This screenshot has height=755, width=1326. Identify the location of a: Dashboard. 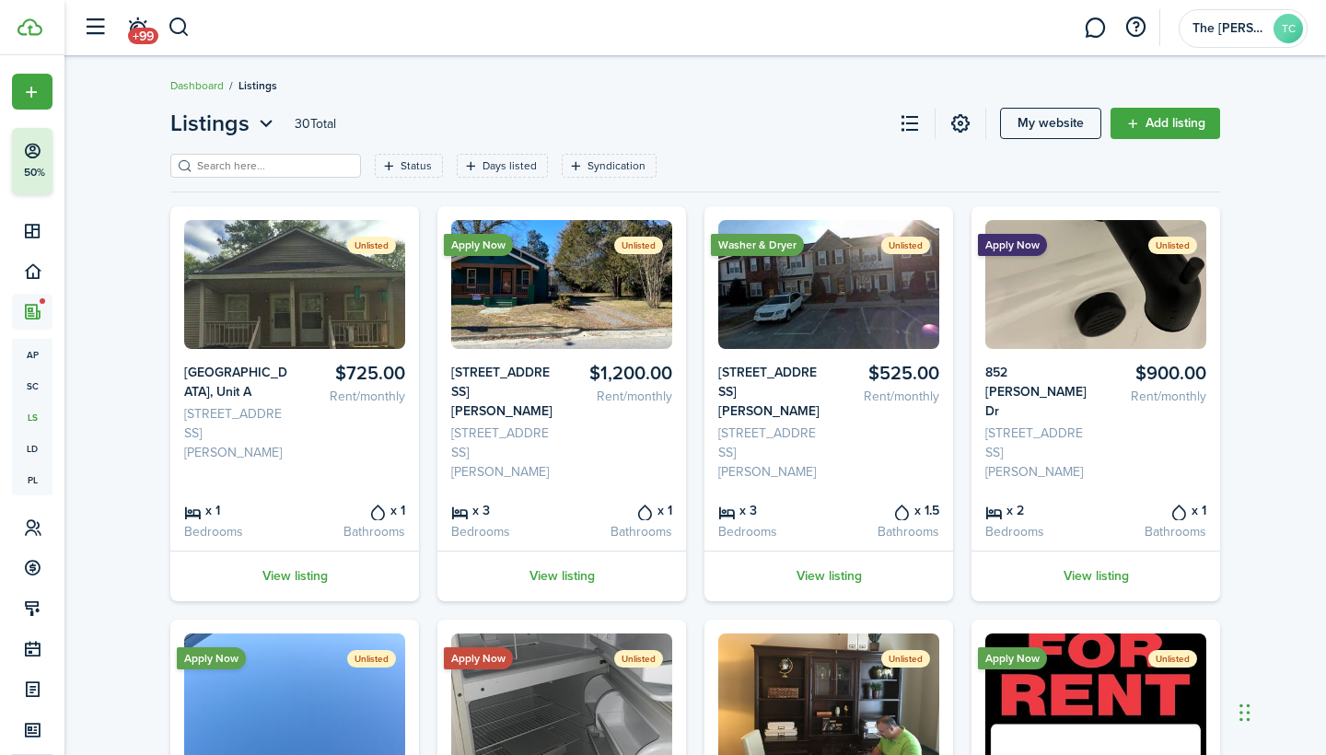
(197, 86).